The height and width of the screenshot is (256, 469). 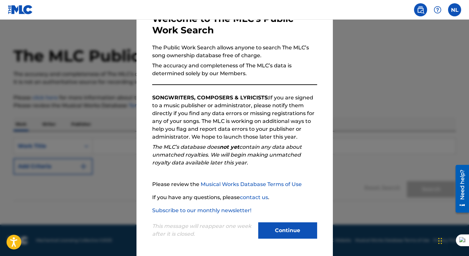 What do you see at coordinates (453, 241) in the screenshot?
I see `div: Chat Widget` at bounding box center [453, 241].